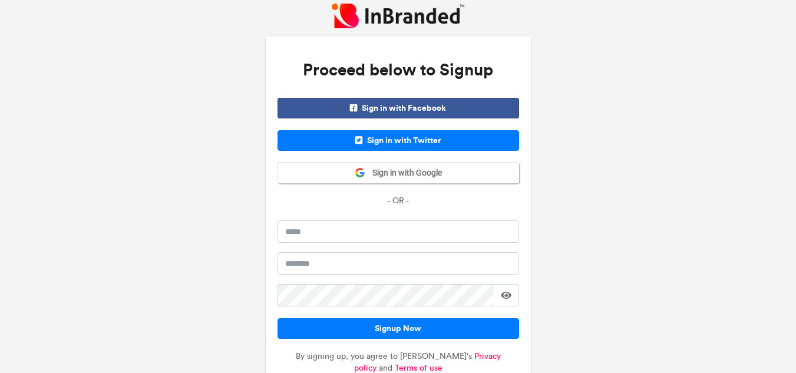  What do you see at coordinates (398, 140) in the screenshot?
I see `span: Sign in with Twitter` at bounding box center [398, 140].